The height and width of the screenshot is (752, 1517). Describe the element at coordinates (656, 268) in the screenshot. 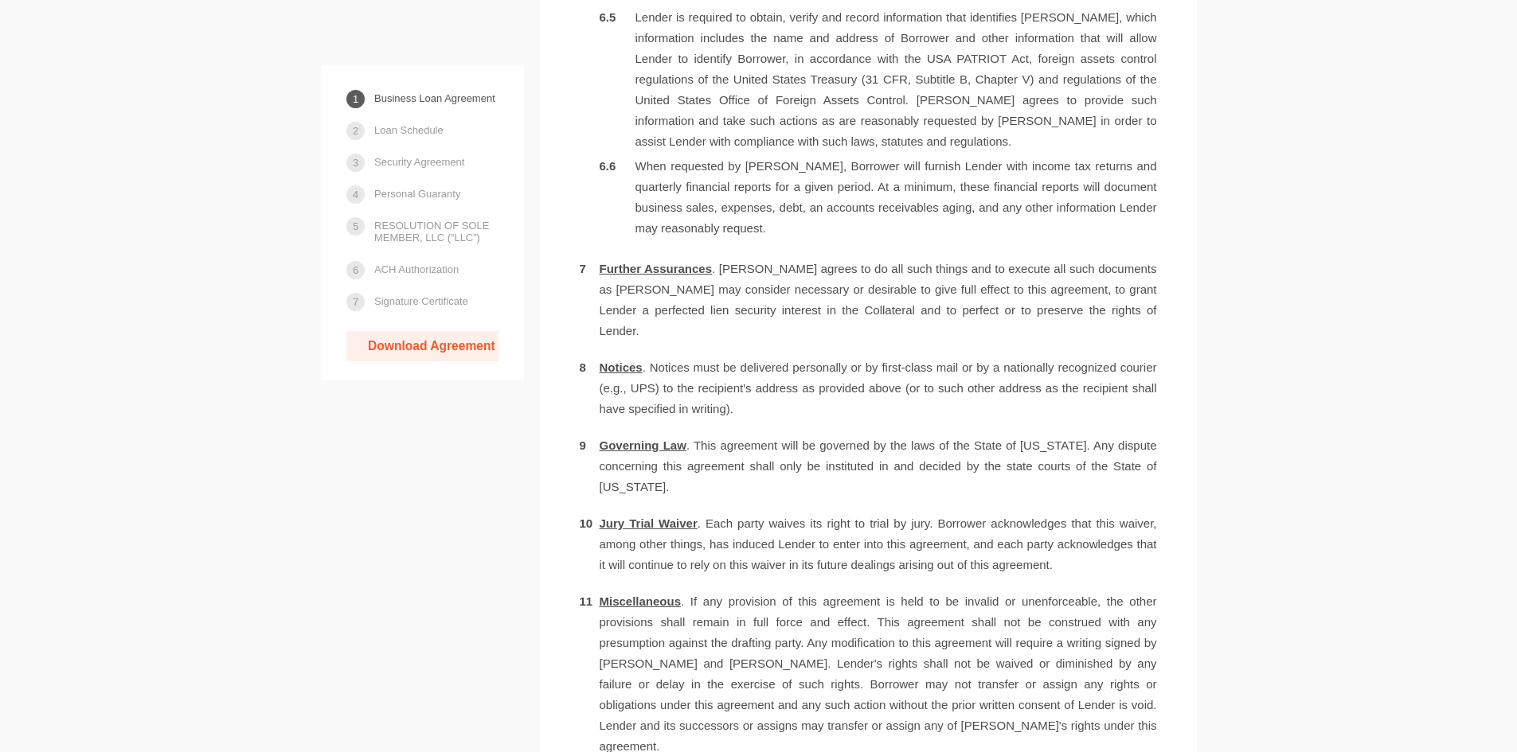

I see `u: Further Assurances` at that location.